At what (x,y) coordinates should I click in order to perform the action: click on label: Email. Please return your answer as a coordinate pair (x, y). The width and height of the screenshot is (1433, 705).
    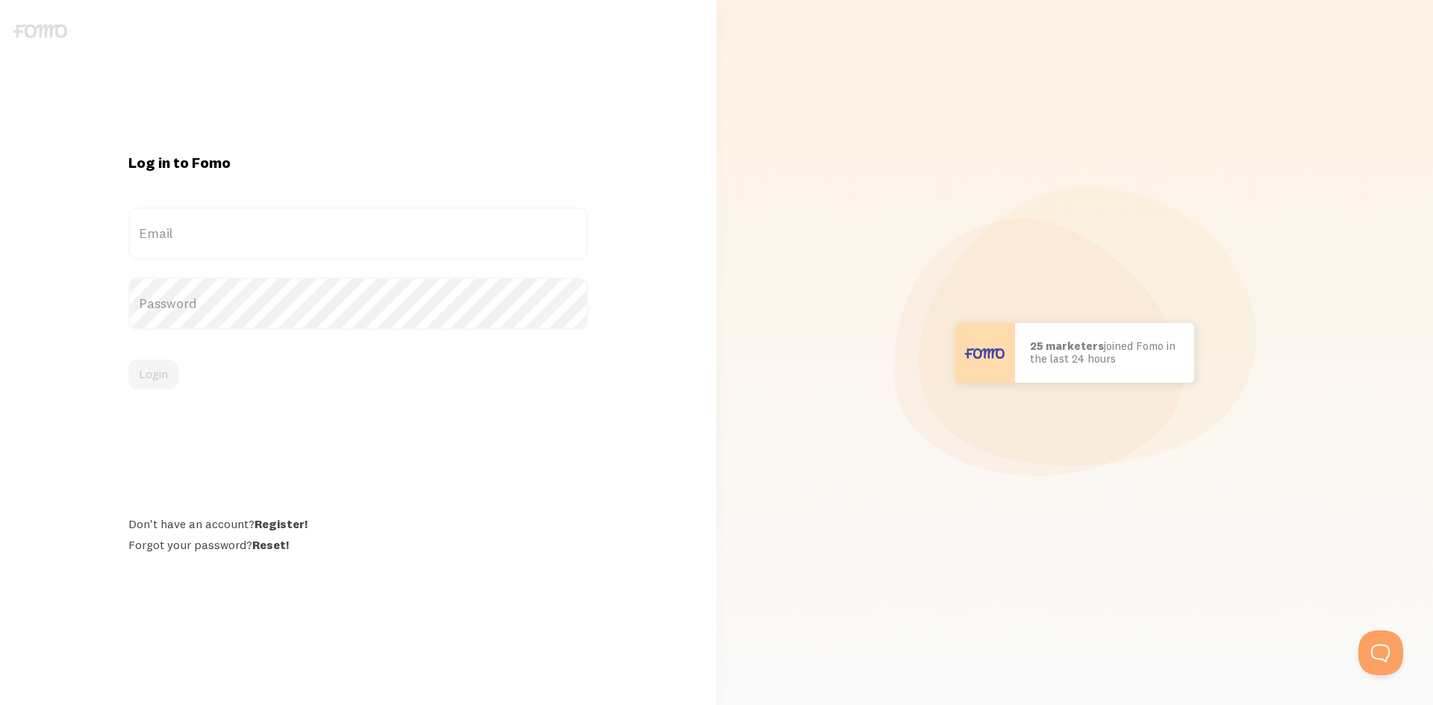
    Looking at the image, I should click on (358, 234).